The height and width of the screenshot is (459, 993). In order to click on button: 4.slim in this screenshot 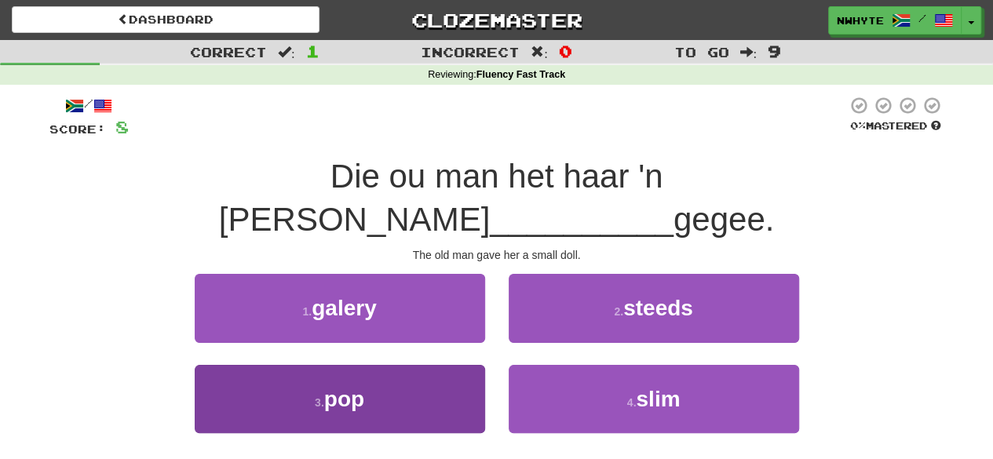, I will do `click(654, 399)`.